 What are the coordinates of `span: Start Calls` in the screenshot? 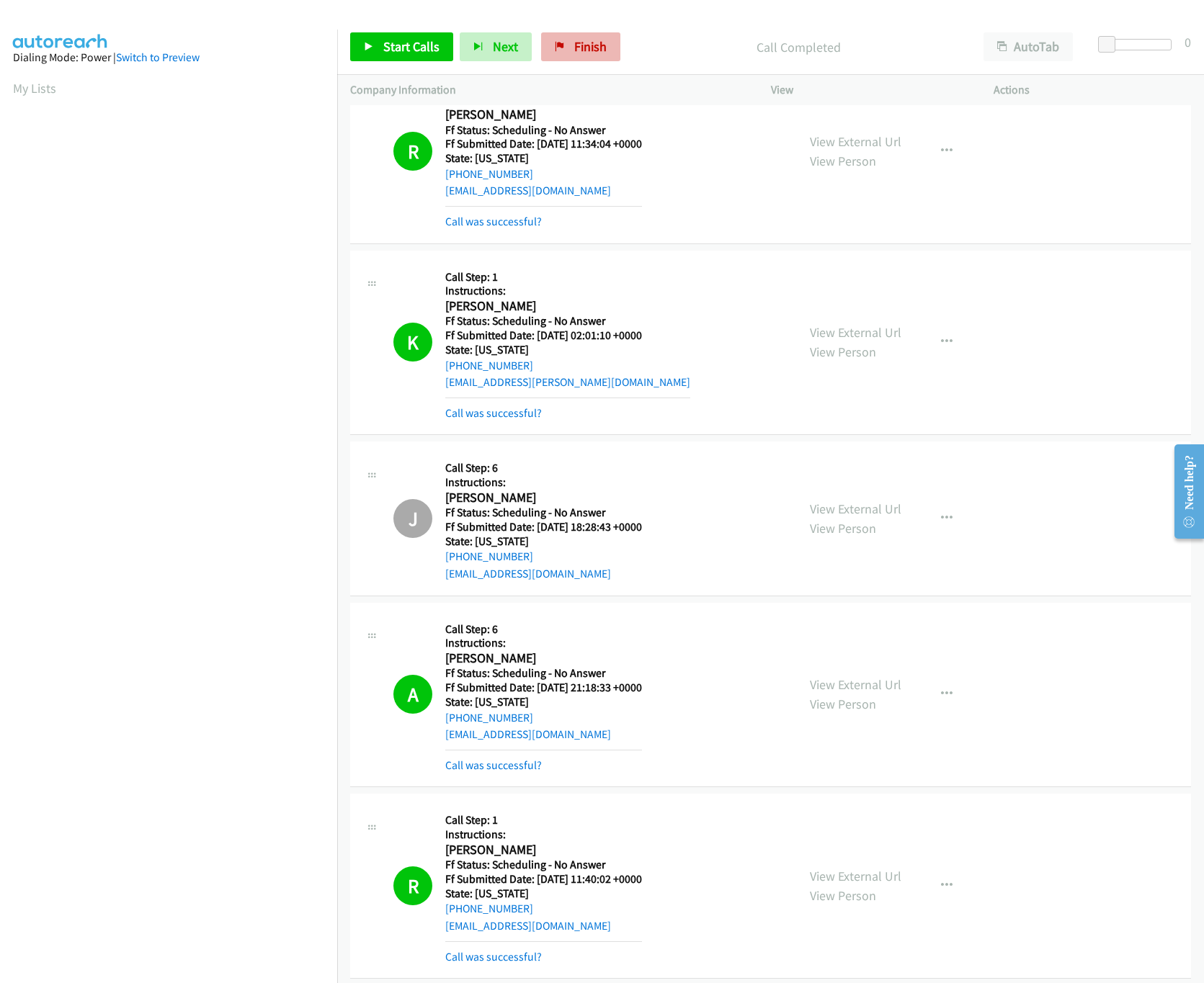 It's located at (411, 46).